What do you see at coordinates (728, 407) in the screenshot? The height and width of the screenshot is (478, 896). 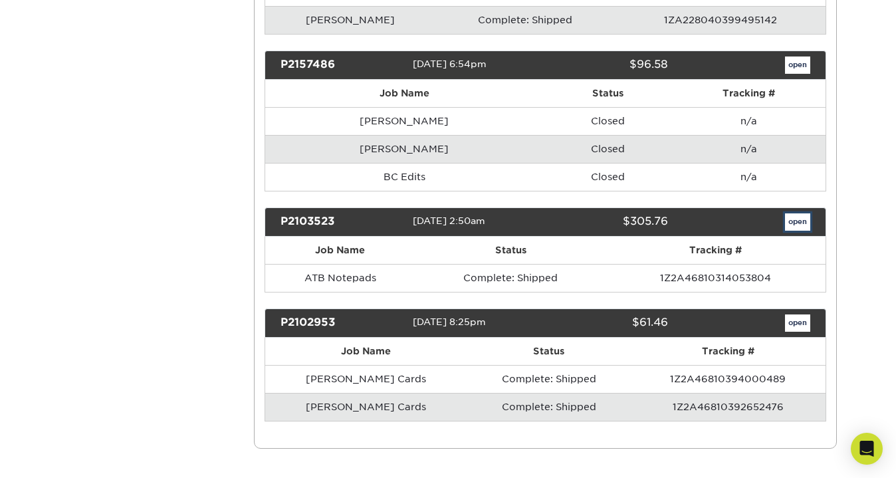 I see `td: 1Z2A46810392652476` at bounding box center [728, 407].